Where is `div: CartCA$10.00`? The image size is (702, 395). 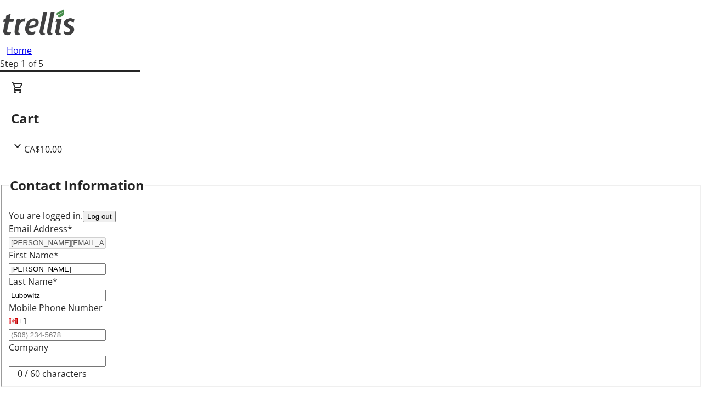
div: CartCA$10.00 is located at coordinates (351, 118).